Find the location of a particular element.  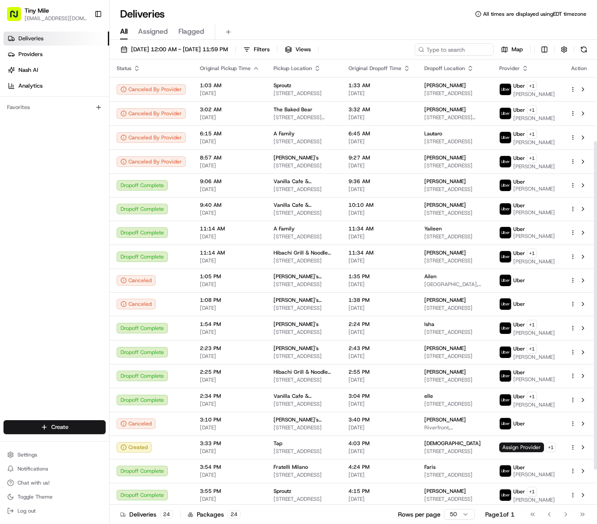

span: Status is located at coordinates (124, 68).